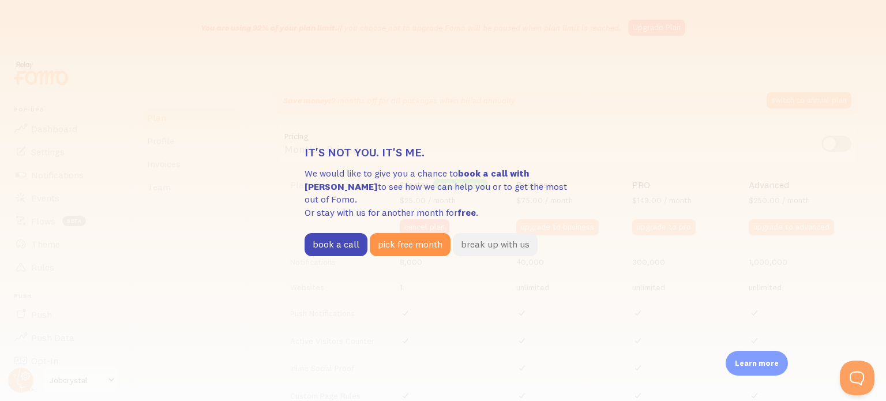 The width and height of the screenshot is (886, 401). I want to click on h3: It's not you. It's me., so click(443, 152).